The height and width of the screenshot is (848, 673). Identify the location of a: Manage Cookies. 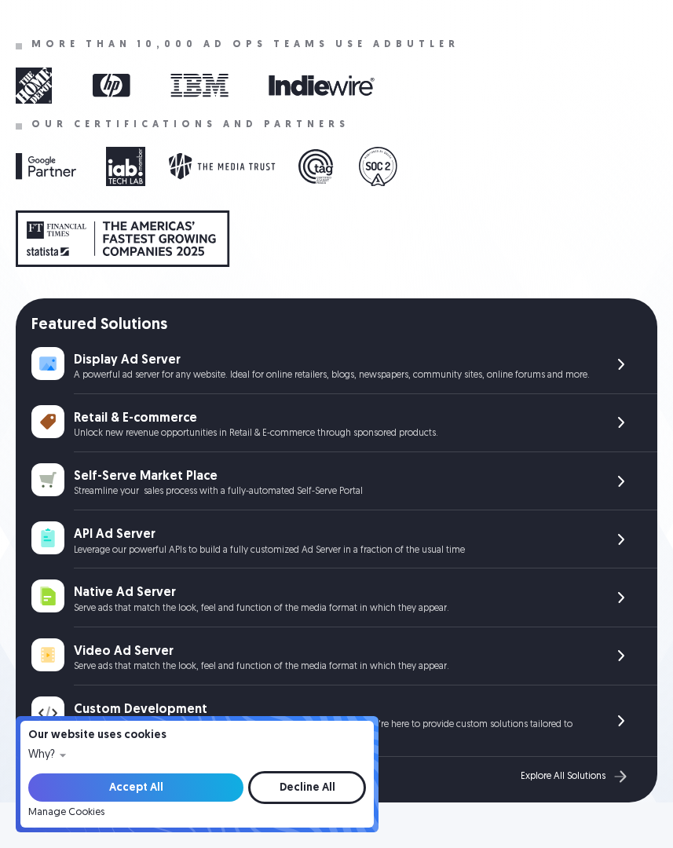
(66, 813).